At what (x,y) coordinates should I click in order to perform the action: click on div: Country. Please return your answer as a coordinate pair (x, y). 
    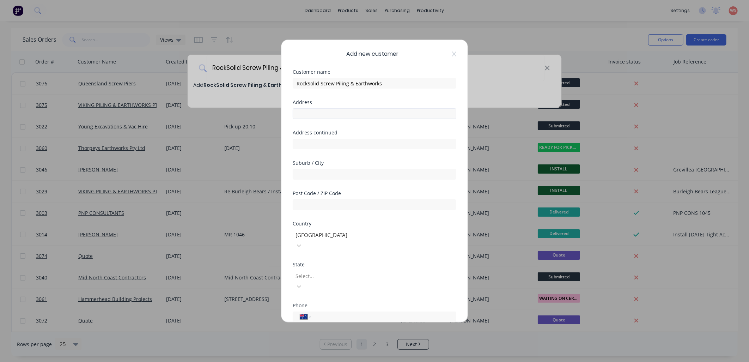
    Looking at the image, I should click on (375, 224).